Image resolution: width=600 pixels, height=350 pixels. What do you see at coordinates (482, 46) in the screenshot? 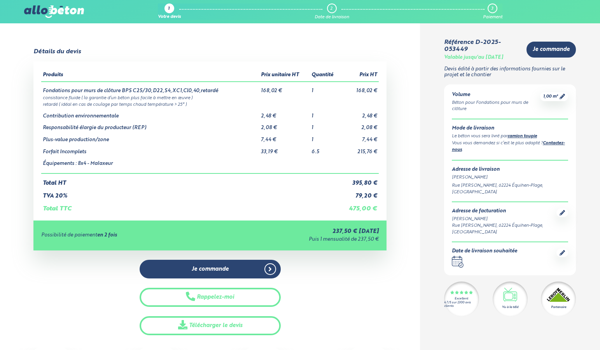
I see `div: Référence D-2025-053449` at bounding box center [482, 46].